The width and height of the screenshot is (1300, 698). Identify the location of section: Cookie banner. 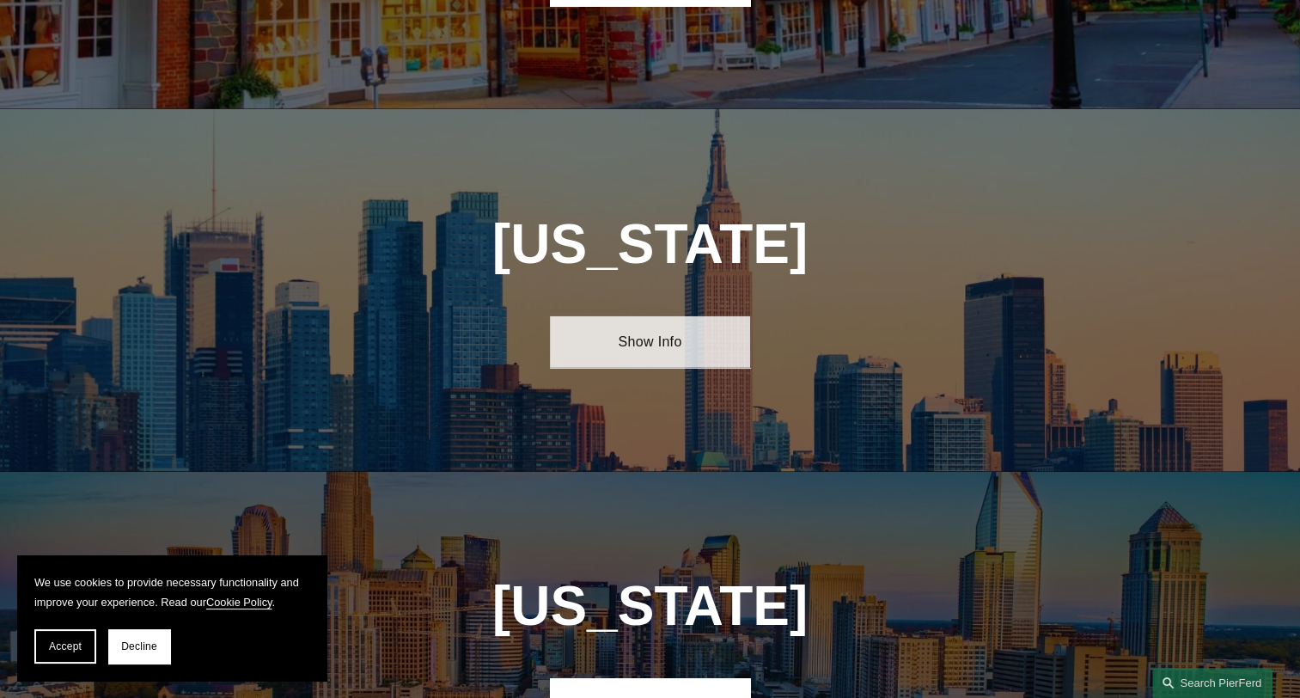
(172, 618).